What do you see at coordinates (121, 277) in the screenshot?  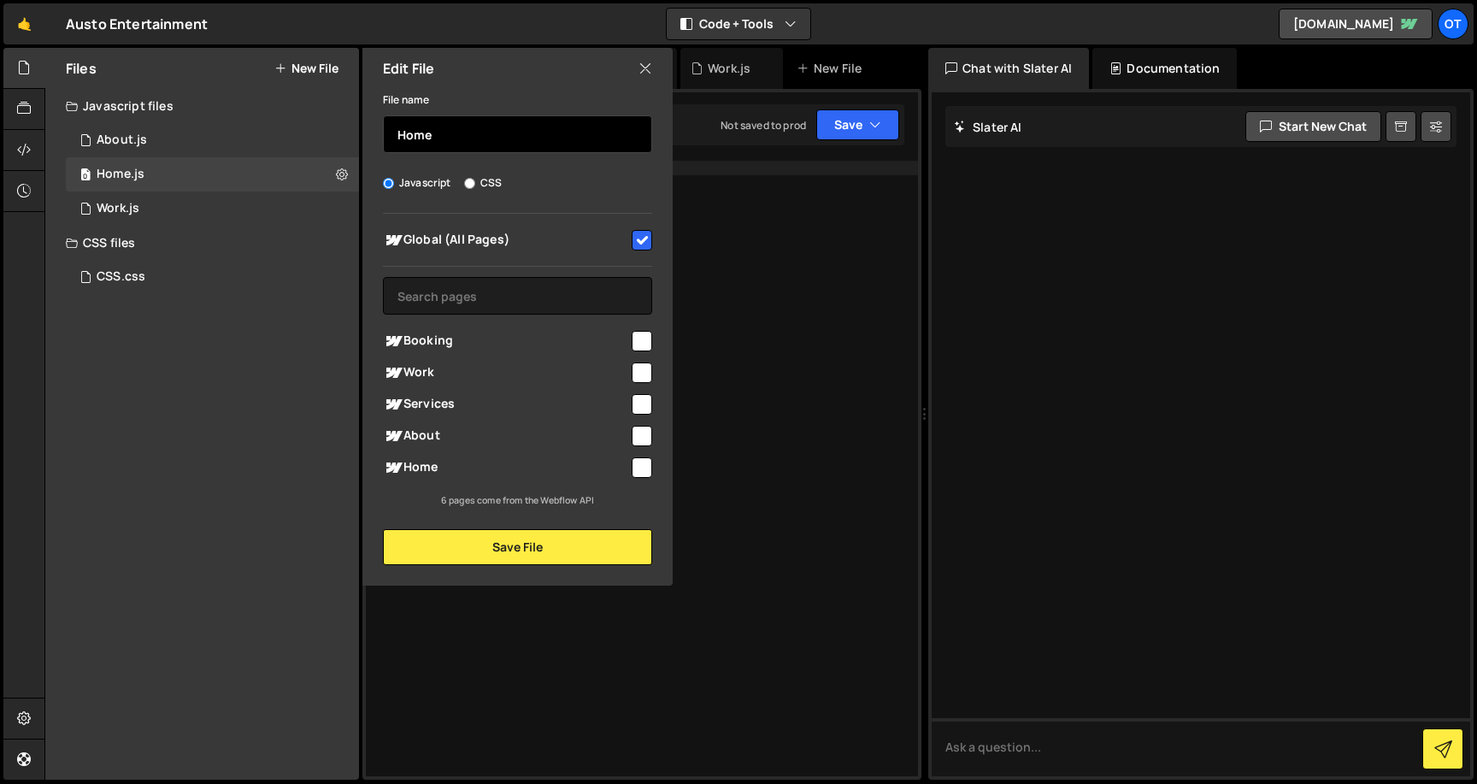 I see `div: CSS.css` at bounding box center [121, 277].